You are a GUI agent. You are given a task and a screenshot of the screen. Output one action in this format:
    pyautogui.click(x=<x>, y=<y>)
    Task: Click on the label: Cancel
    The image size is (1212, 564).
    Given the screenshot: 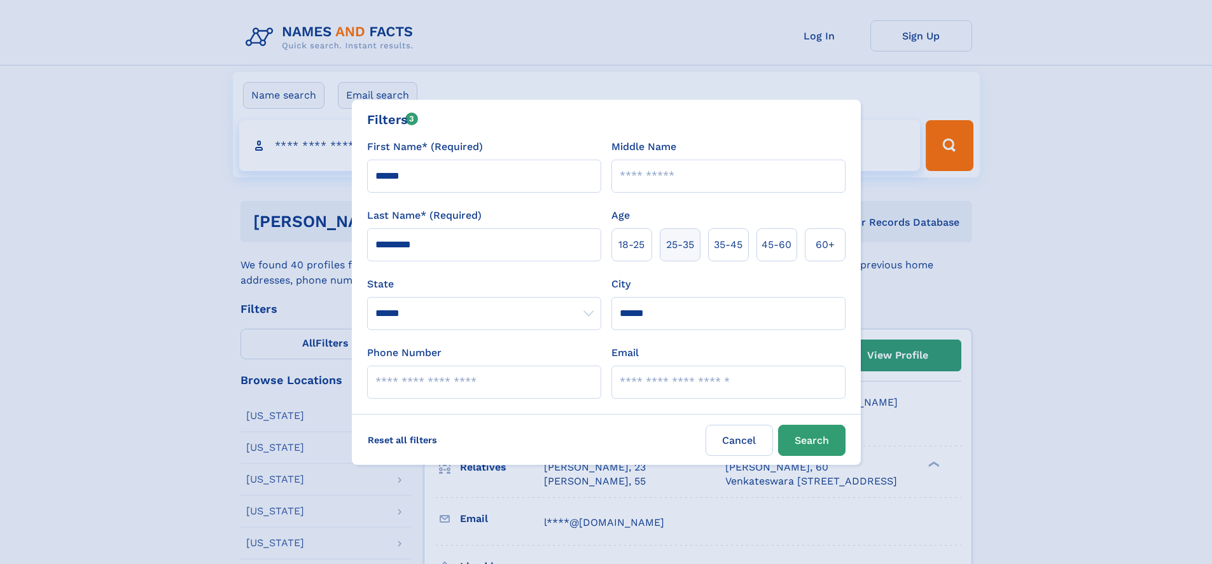 What is the action you would take?
    pyautogui.click(x=739, y=440)
    